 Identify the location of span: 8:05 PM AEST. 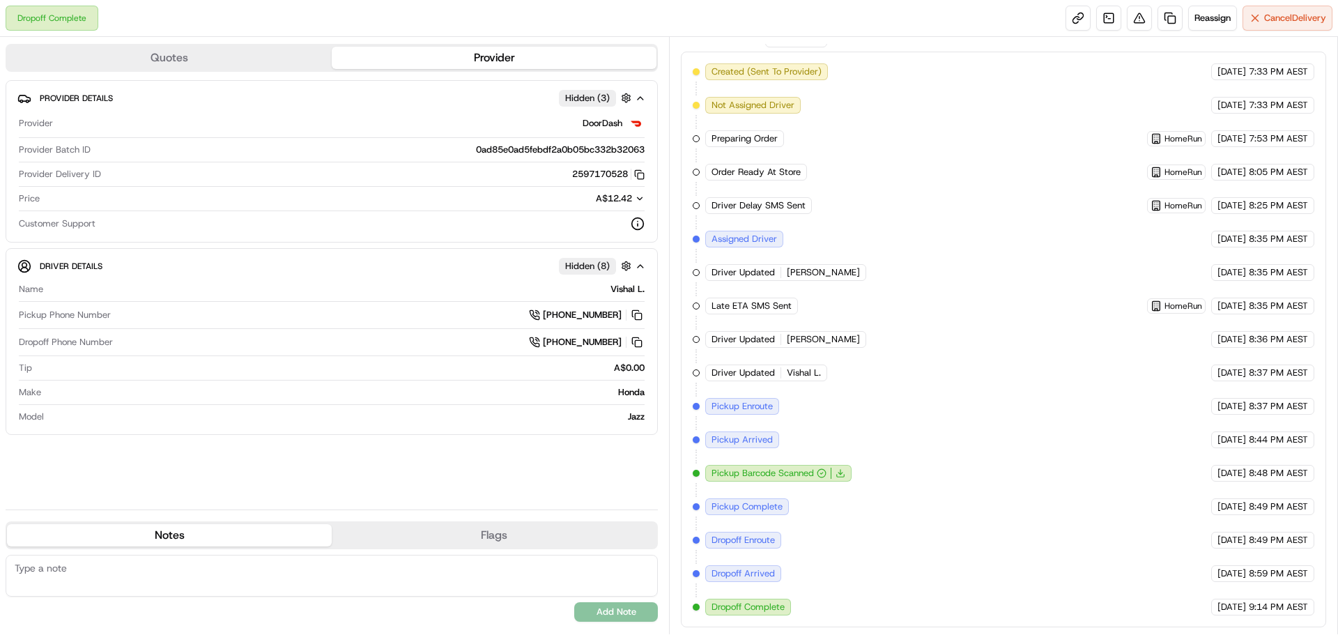
(1278, 172).